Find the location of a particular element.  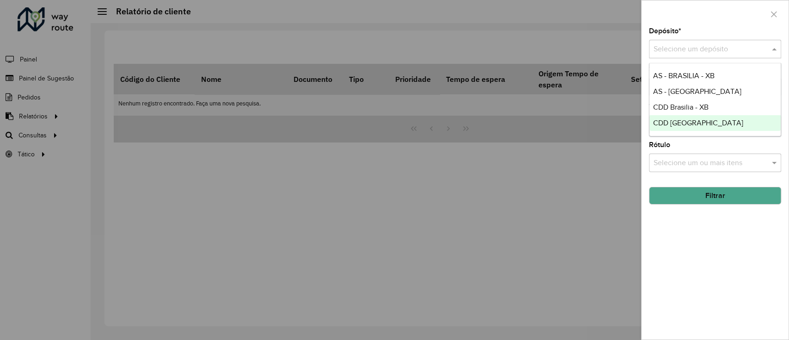

button: Filtrar is located at coordinates (715, 196).